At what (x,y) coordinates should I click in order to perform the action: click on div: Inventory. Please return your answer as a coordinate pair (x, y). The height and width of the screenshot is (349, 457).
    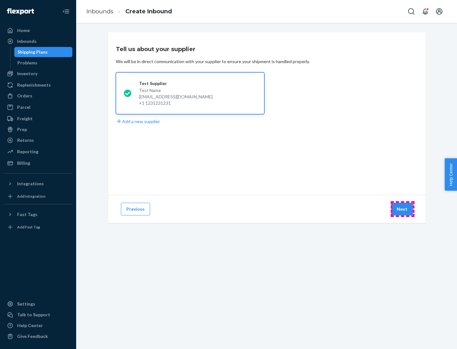
    Looking at the image, I should click on (27, 74).